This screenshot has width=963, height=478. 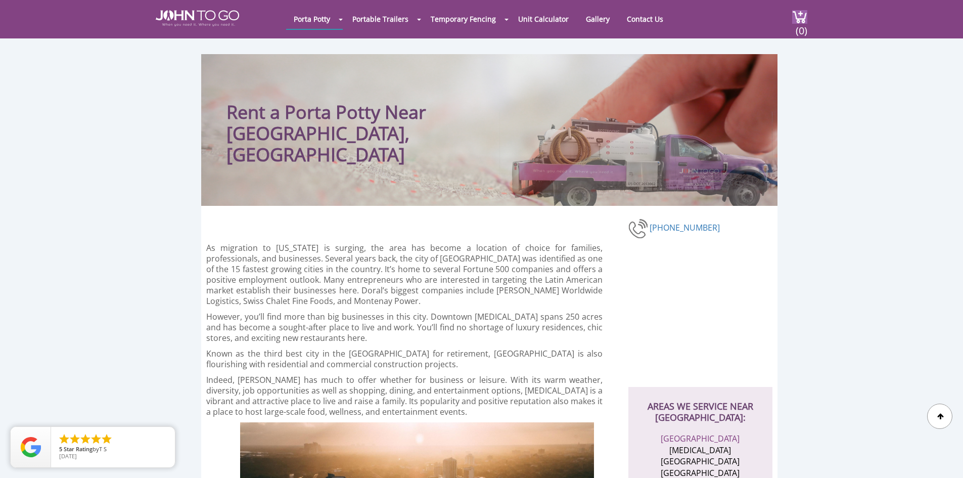 What do you see at coordinates (113, 450) in the screenshot?
I see `span: by` at bounding box center [113, 450].